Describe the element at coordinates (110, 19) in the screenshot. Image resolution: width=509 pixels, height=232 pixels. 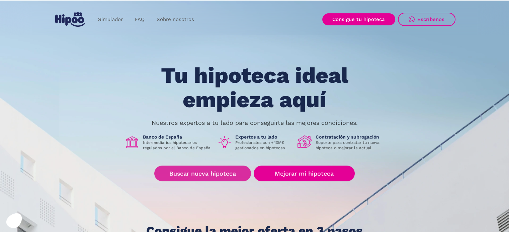
I see `a: Simulador` at that location.